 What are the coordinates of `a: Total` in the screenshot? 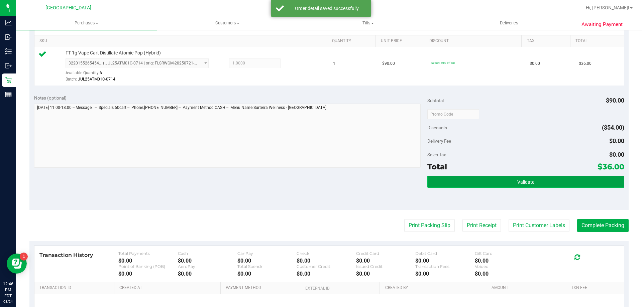 It's located at (596, 41).